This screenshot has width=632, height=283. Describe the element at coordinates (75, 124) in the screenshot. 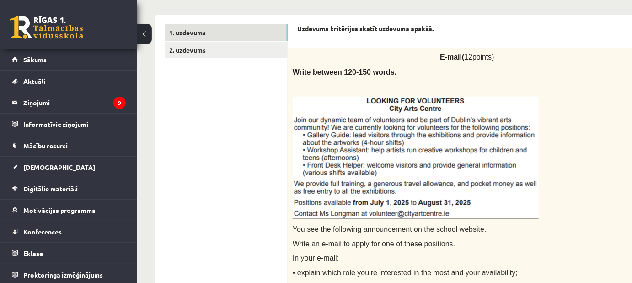

I see `legend: Informatīvie ziņojumi` at that location.